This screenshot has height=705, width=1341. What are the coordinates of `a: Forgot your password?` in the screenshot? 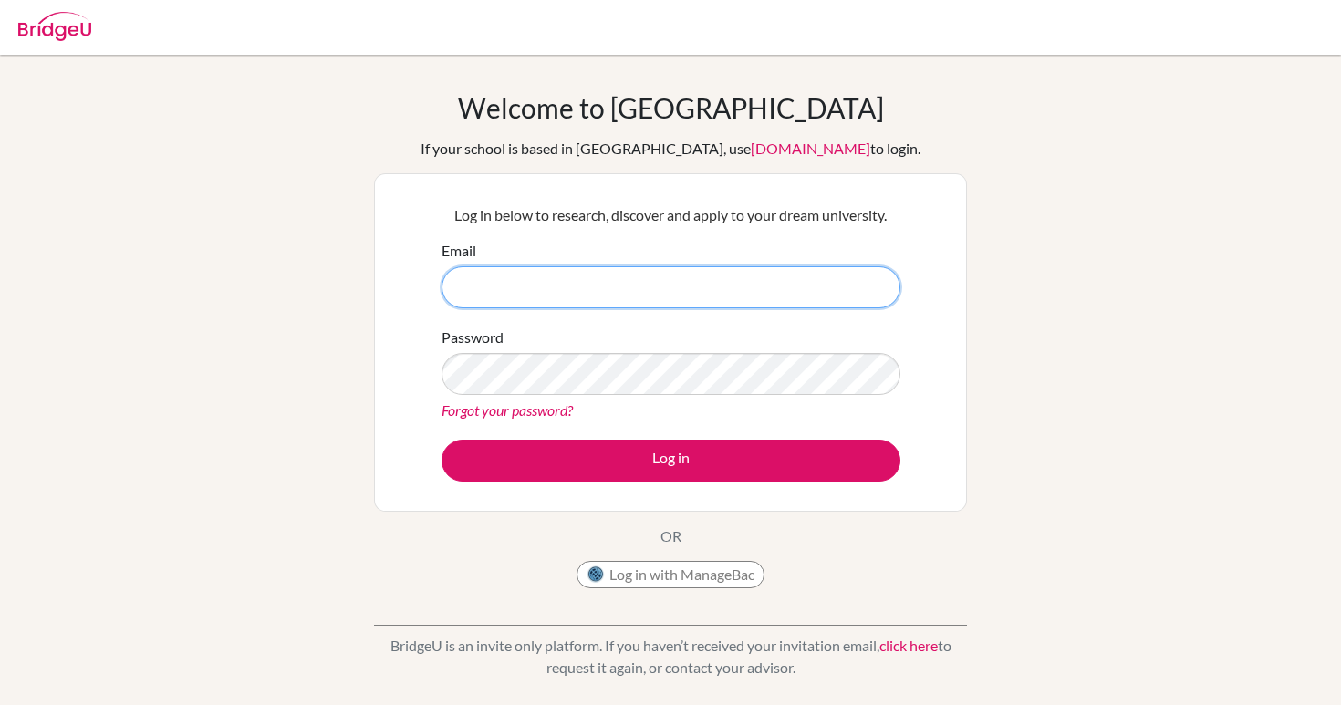 It's located at (507, 410).